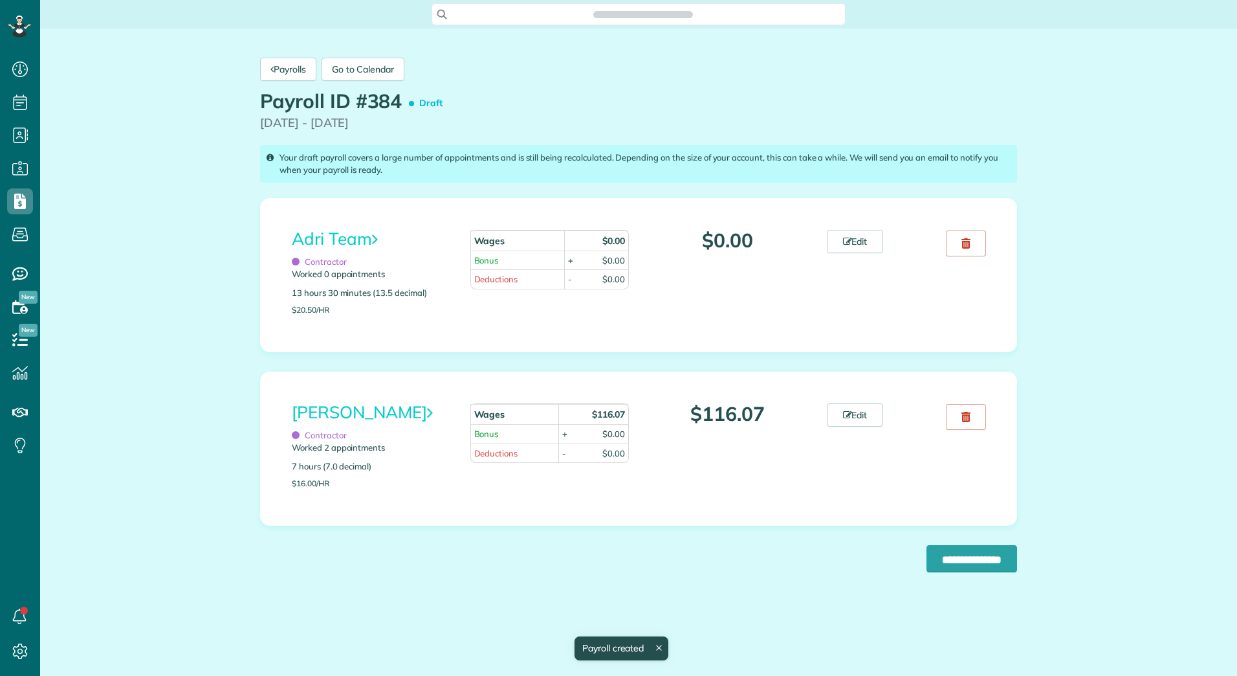  What do you see at coordinates (371, 309) in the screenshot?
I see `p: $20.50/hr` at bounding box center [371, 309].